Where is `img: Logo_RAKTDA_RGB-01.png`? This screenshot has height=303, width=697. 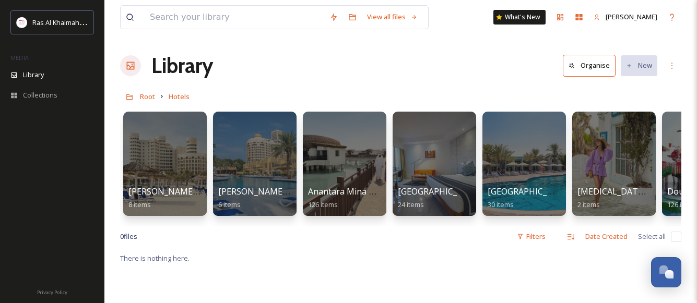 img: Logo_RAKTDA_RGB-01.png is located at coordinates (22, 22).